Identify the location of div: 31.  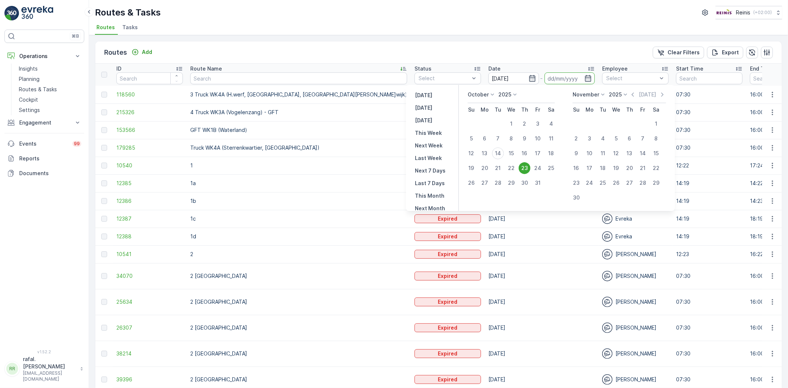
(538, 183).